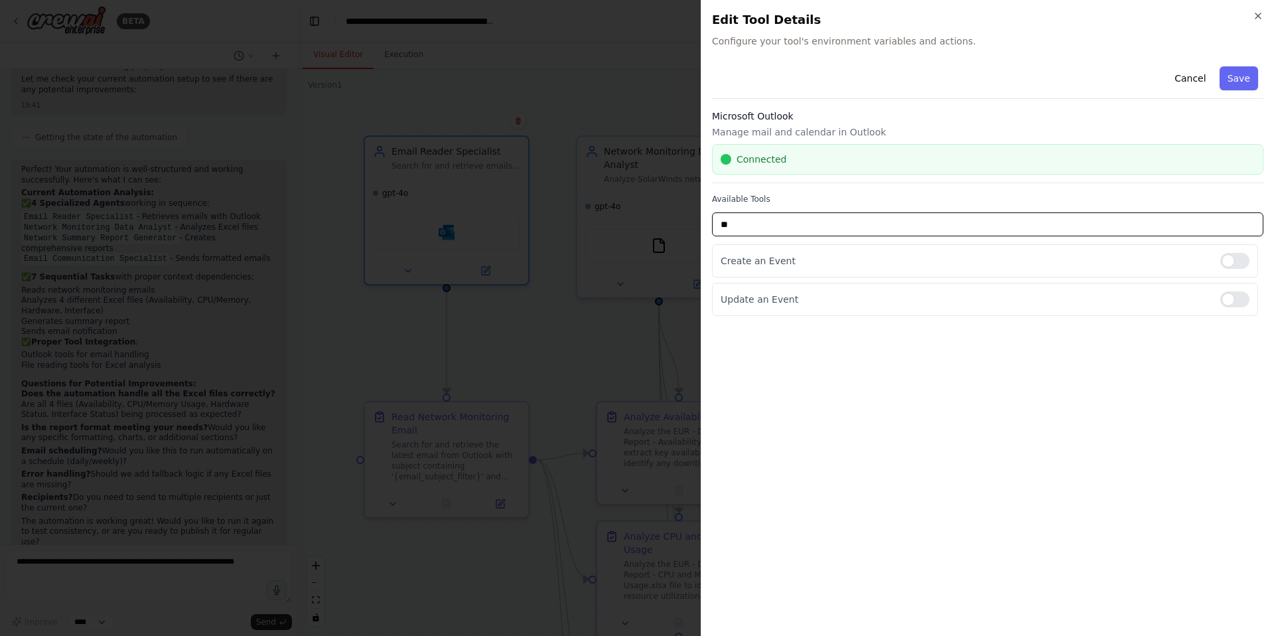  What do you see at coordinates (987, 20) in the screenshot?
I see `h2: Edit Tool Details` at bounding box center [987, 20].